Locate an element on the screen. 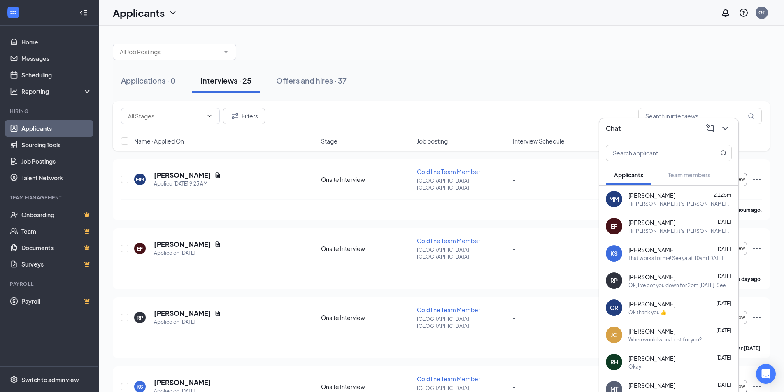  svg: ComposeMessage is located at coordinates (711, 128).